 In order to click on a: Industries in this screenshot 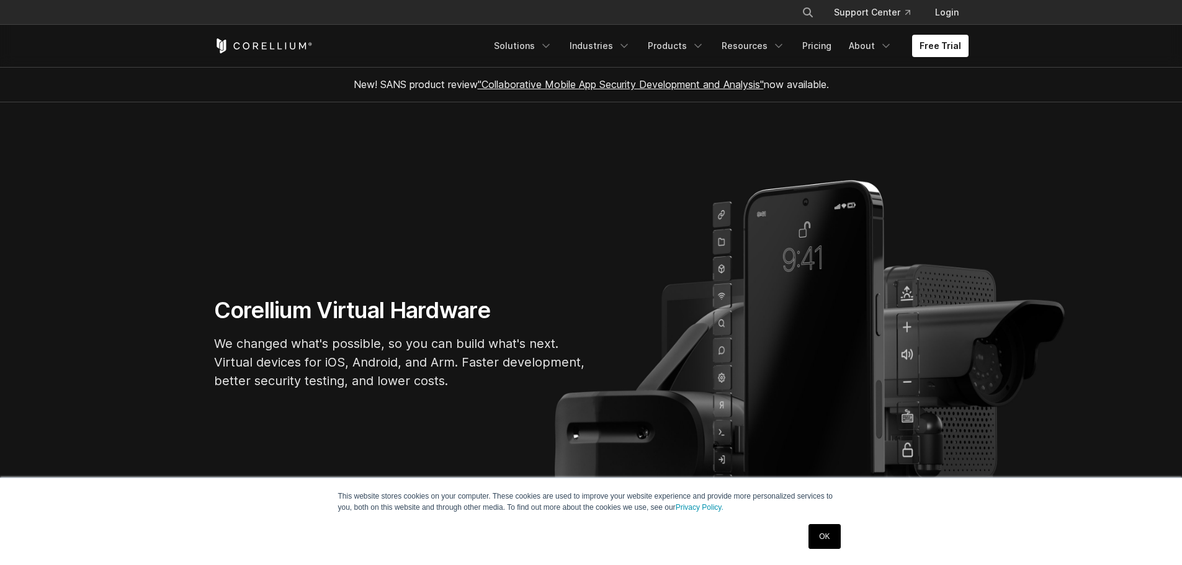, I will do `click(600, 46)`.